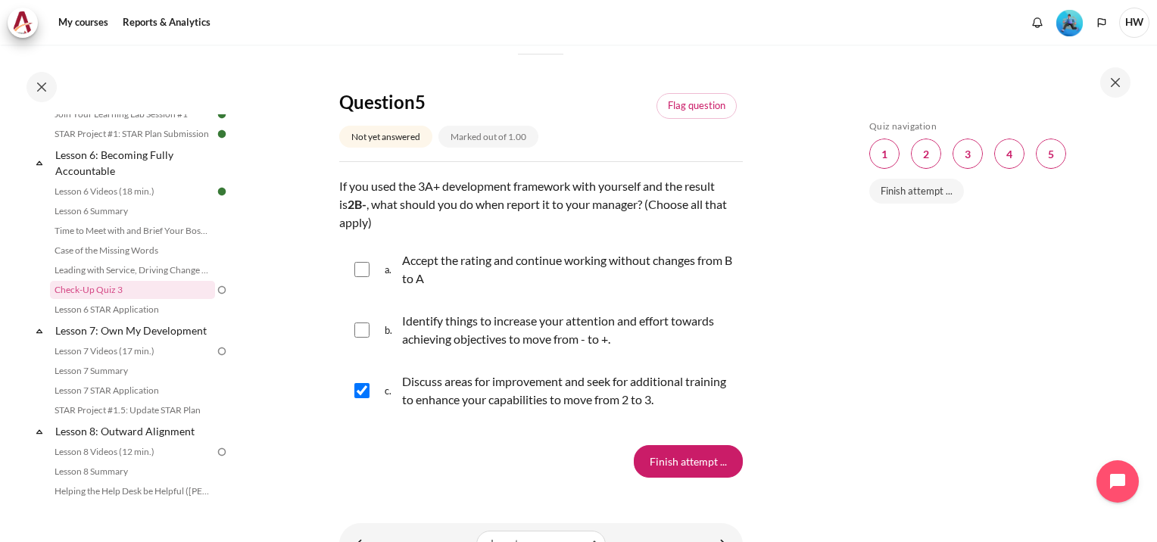 The width and height of the screenshot is (1157, 542). What do you see at coordinates (167, 23) in the screenshot?
I see `a: Reports & Analytics` at bounding box center [167, 23].